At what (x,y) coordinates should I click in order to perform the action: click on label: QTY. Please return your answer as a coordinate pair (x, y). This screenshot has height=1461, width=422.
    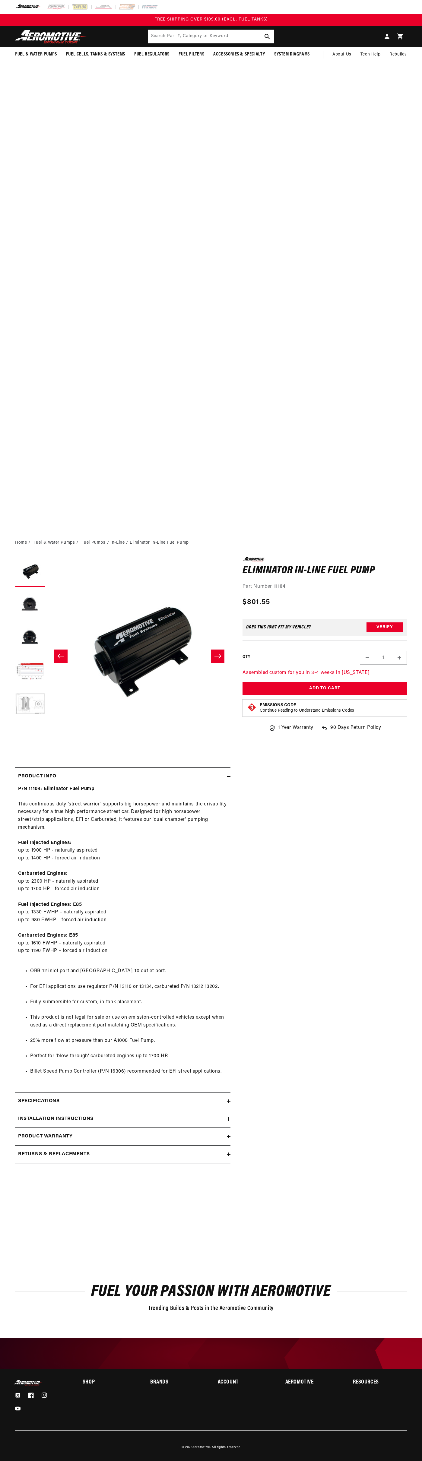
    Looking at the image, I should click on (246, 657).